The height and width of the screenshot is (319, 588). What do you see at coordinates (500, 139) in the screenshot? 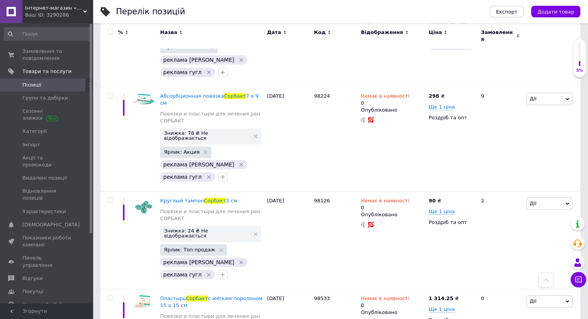
I see `div: 9` at bounding box center [500, 139].